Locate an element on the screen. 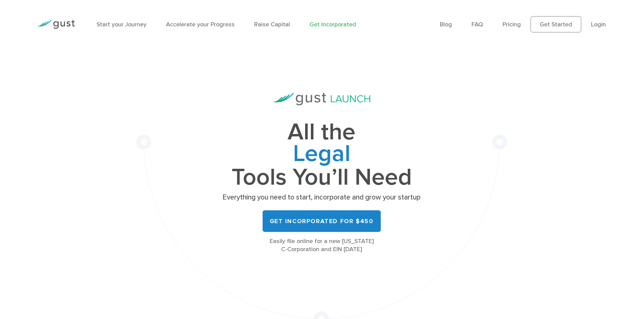  a: Pricing is located at coordinates (512, 24).